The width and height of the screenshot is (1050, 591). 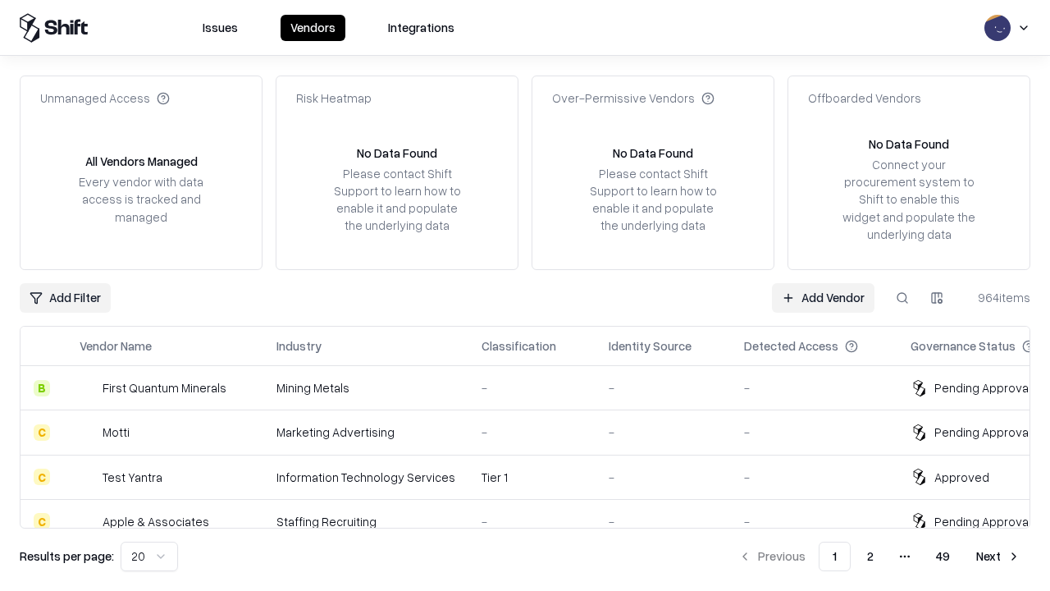 I want to click on div: Motti, so click(x=116, y=432).